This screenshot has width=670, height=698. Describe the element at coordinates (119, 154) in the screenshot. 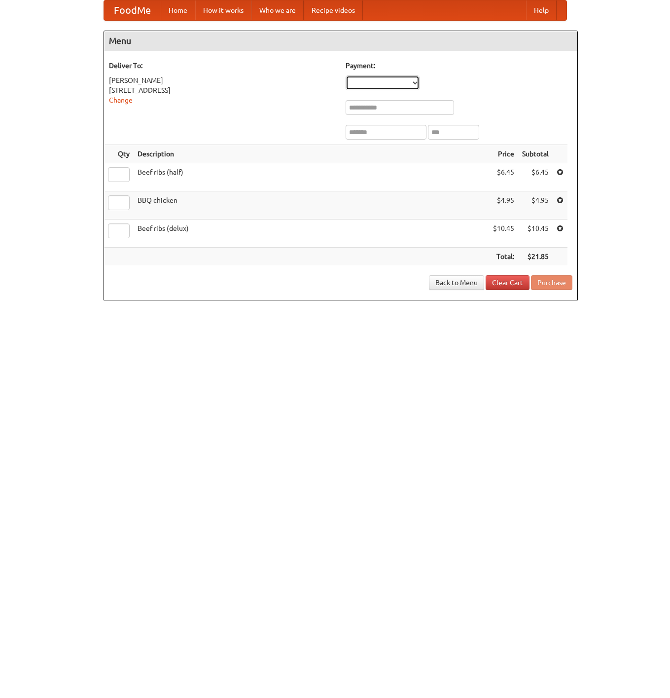

I see `th: Qty` at that location.